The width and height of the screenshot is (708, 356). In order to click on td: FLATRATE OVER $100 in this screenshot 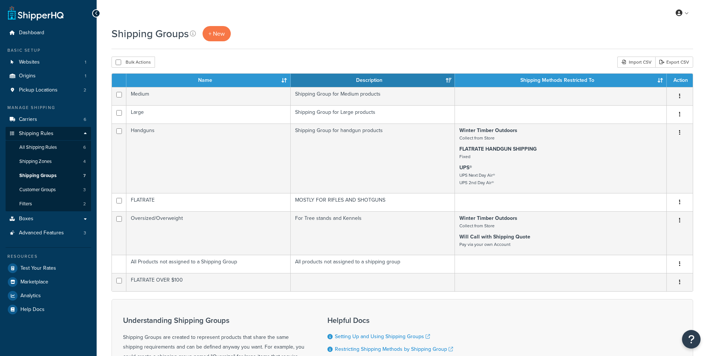, I will do `click(208, 282)`.